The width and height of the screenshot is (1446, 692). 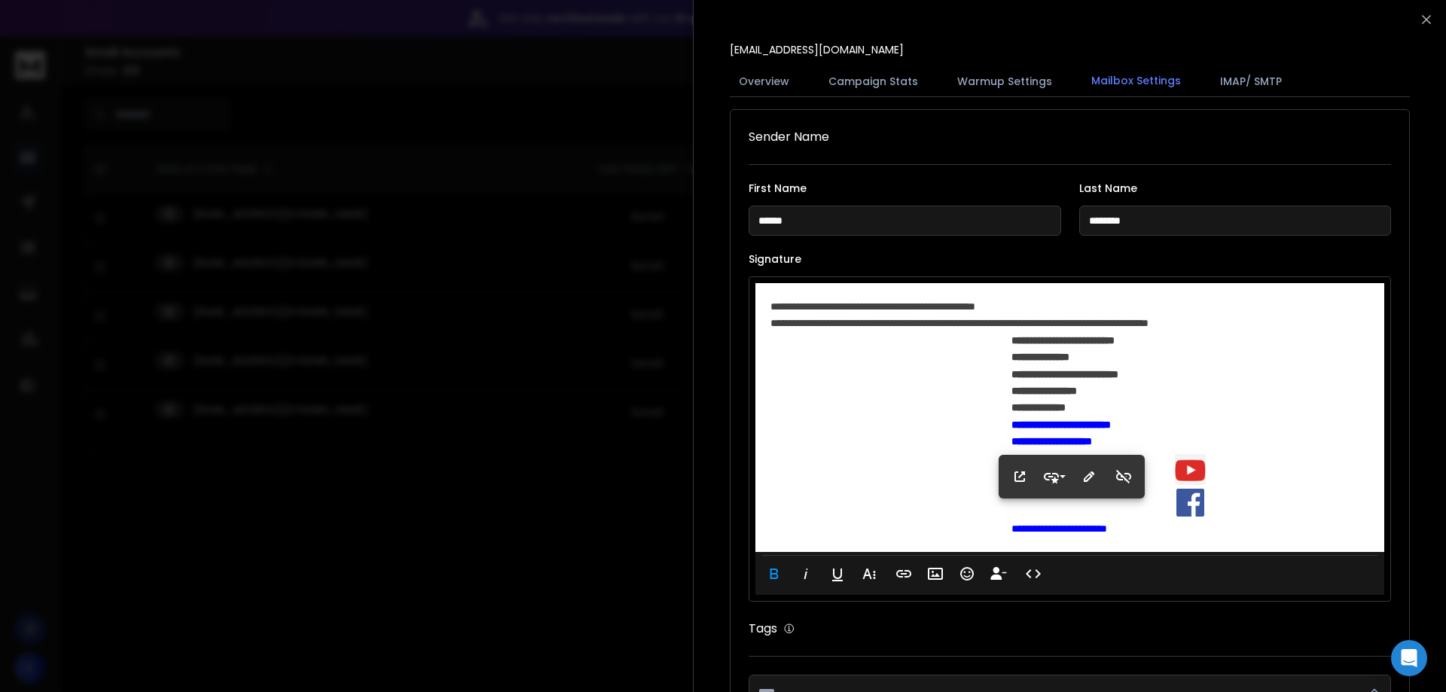 I want to click on h1: Tags, so click(x=763, y=629).